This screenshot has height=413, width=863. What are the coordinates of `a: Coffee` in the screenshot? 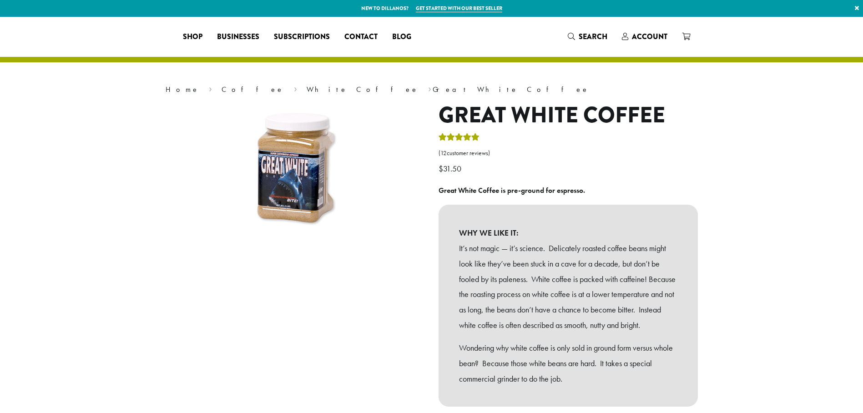 It's located at (253, 89).